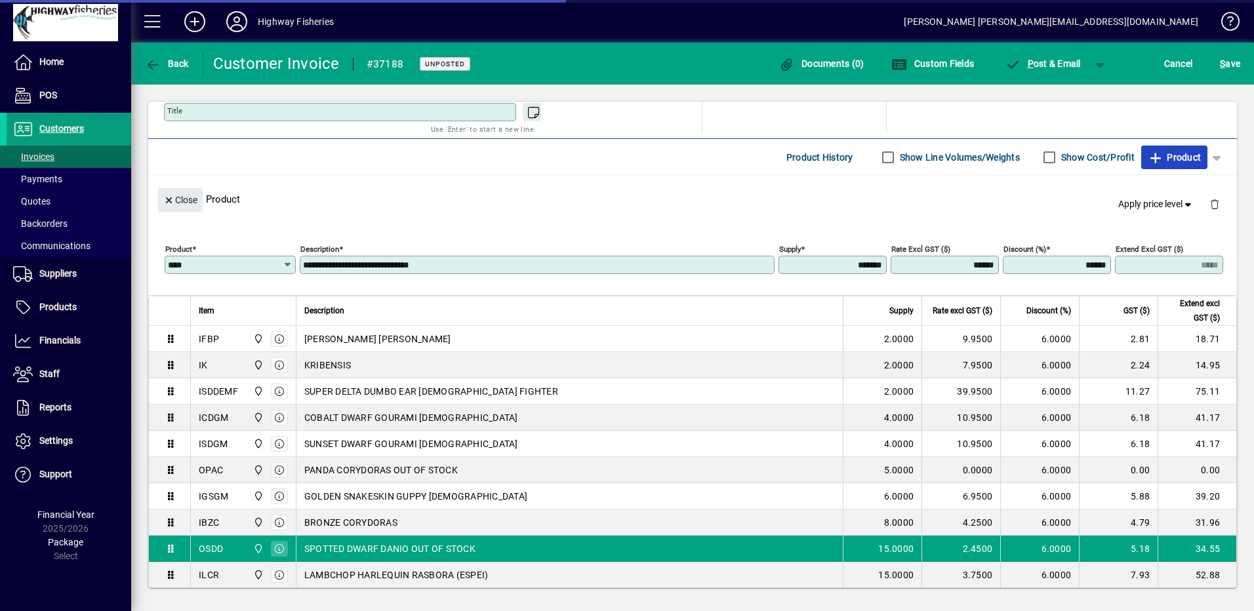  I want to click on div: #37188, so click(385, 64).